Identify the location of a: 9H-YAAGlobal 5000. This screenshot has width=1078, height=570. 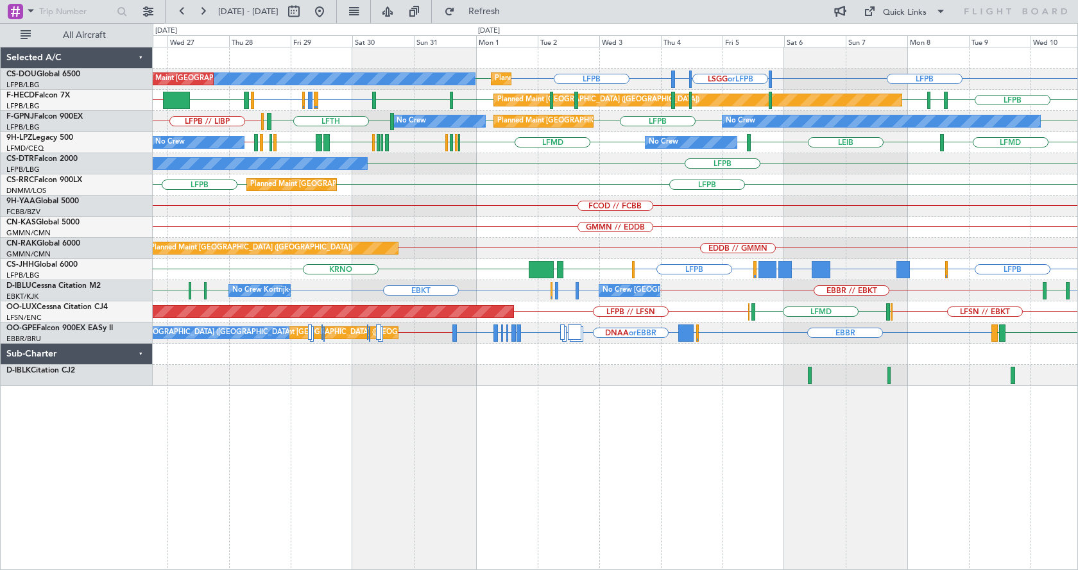
(42, 201).